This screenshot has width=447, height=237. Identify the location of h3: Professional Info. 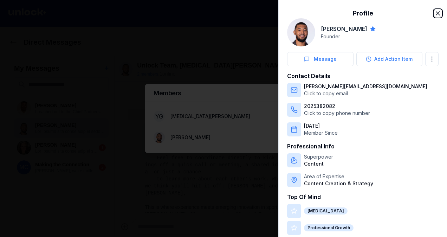
(363, 146).